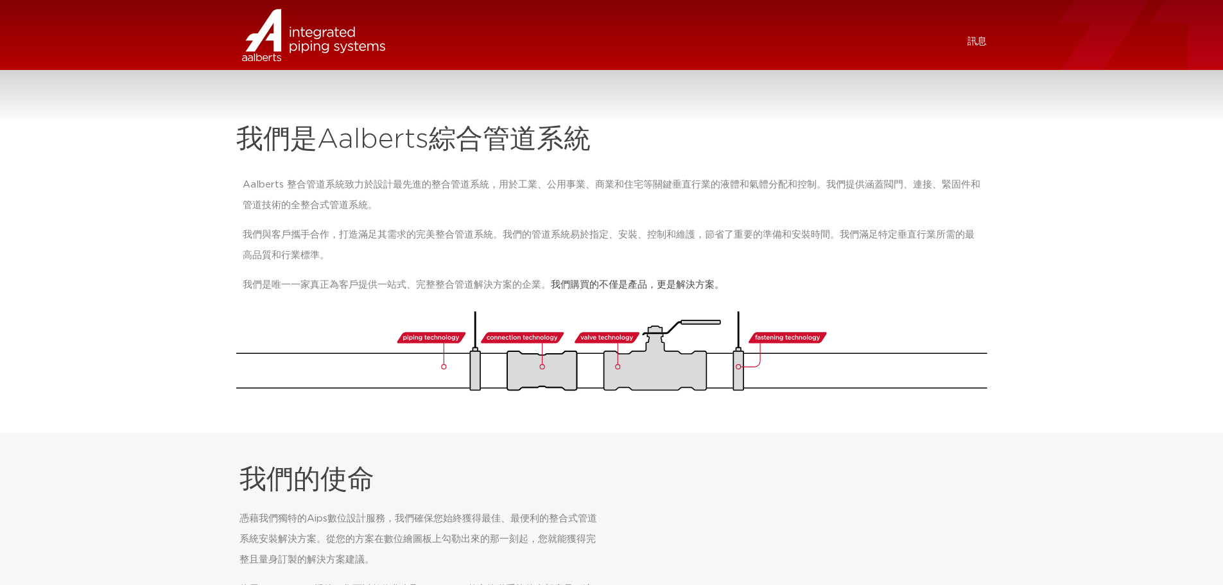 This screenshot has height=585, width=1223. What do you see at coordinates (414, 139) in the screenshot?
I see `font: 我們是Aalberts綜合管道系統` at bounding box center [414, 139].